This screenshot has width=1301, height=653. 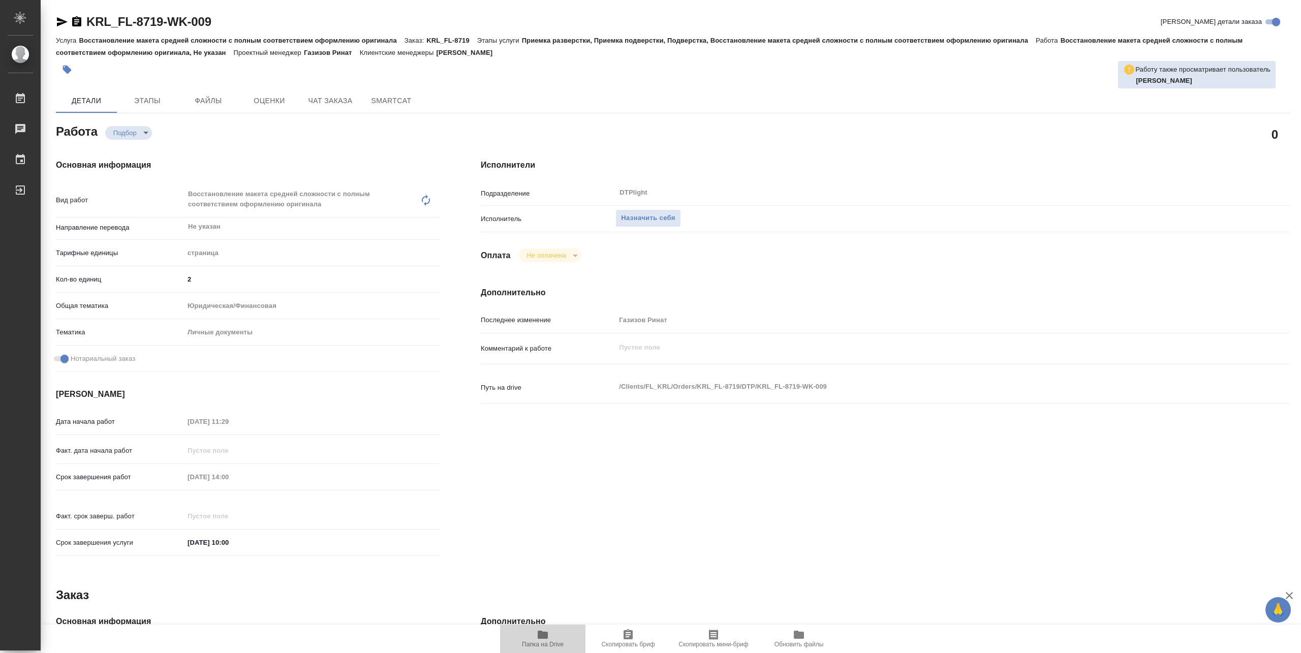 What do you see at coordinates (330, 101) in the screenshot?
I see `span: Чат заказа` at bounding box center [330, 101].